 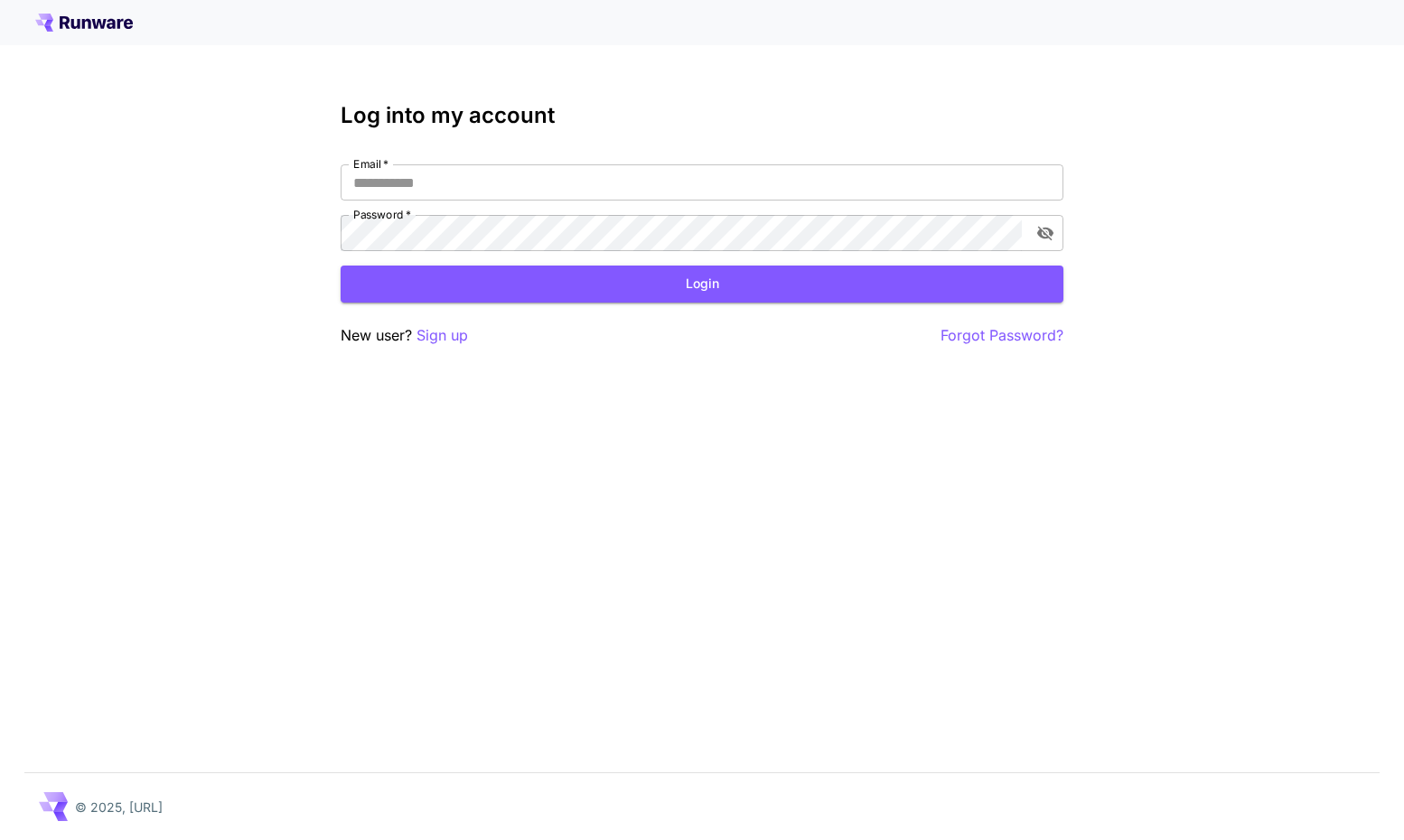 I want to click on button: Login, so click(x=702, y=284).